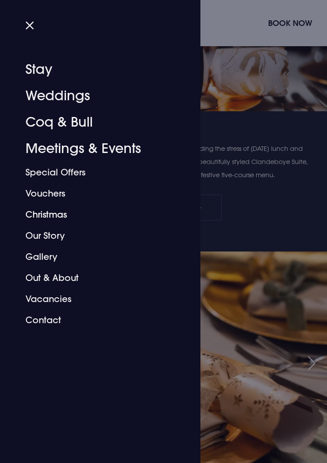 This screenshot has height=463, width=327. What do you see at coordinates (95, 70) in the screenshot?
I see `a: Stay` at bounding box center [95, 70].